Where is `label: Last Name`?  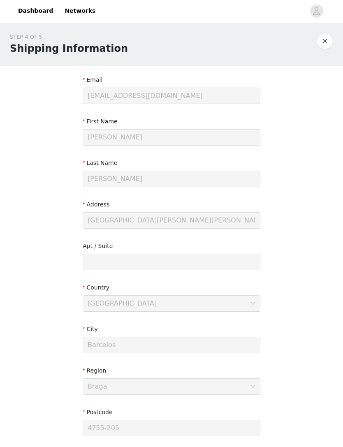
label: Last Name is located at coordinates (100, 163).